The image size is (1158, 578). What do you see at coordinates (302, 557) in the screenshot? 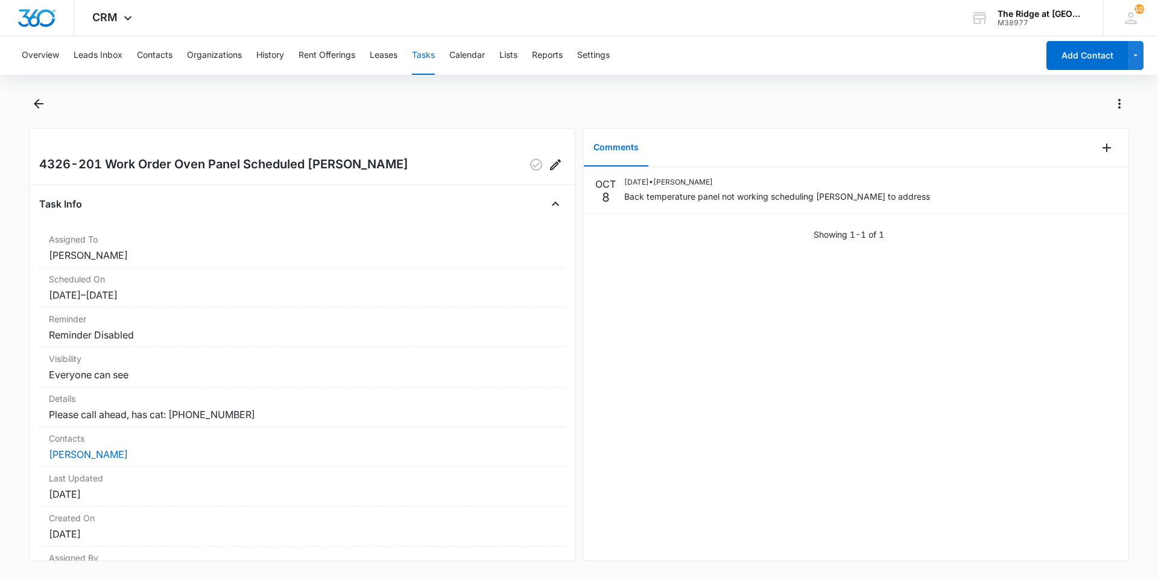
I see `dt: Assigned By` at bounding box center [302, 557].